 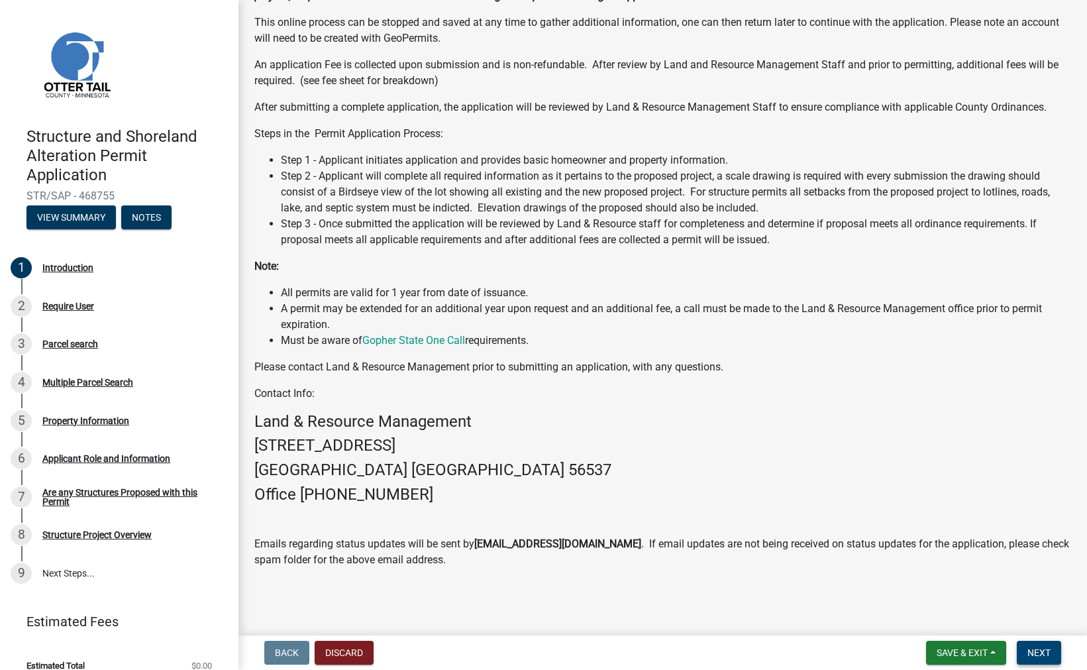 What do you see at coordinates (1039, 653) in the screenshot?
I see `button: Next` at bounding box center [1039, 653].